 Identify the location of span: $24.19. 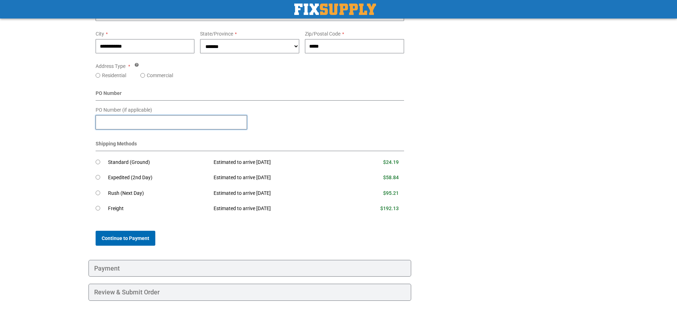
(391, 162).